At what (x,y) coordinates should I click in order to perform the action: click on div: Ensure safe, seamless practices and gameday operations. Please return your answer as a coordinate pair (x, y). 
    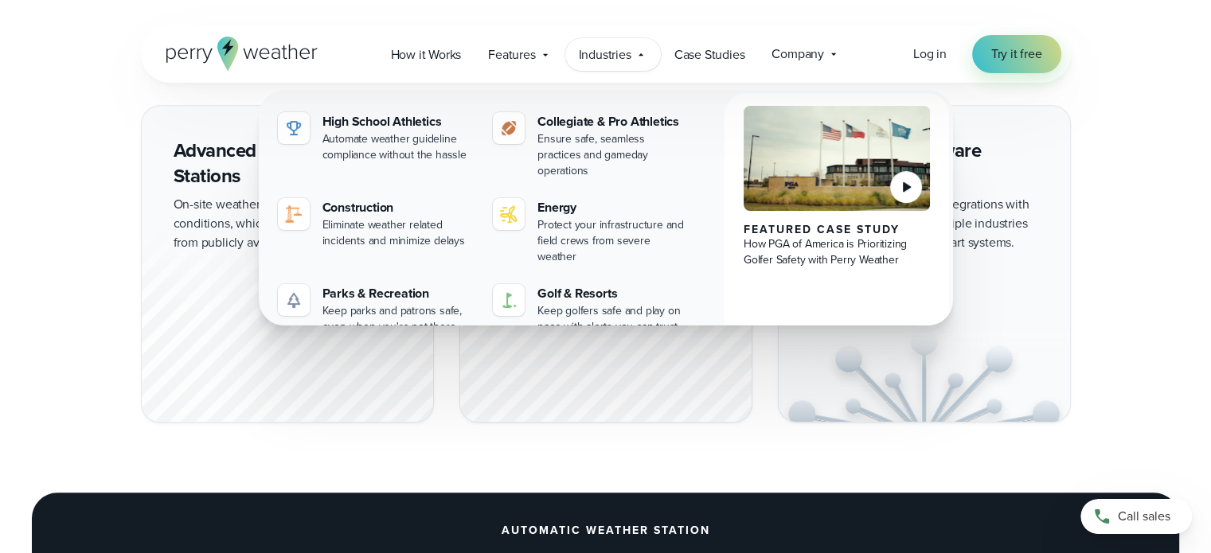
    Looking at the image, I should click on (613, 155).